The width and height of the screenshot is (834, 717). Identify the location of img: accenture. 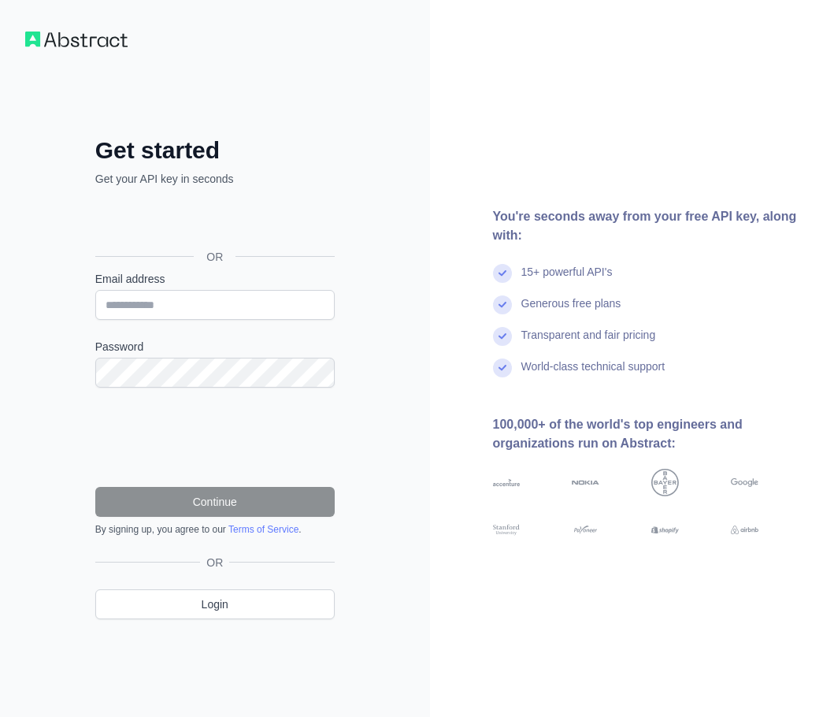
(506, 482).